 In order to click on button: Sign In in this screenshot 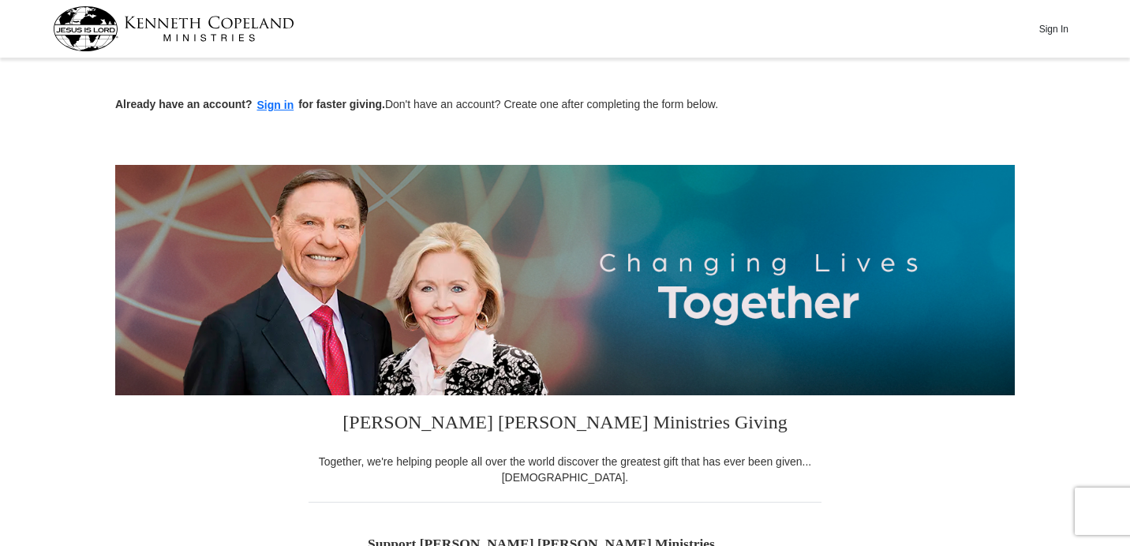, I will do `click(1053, 28)`.